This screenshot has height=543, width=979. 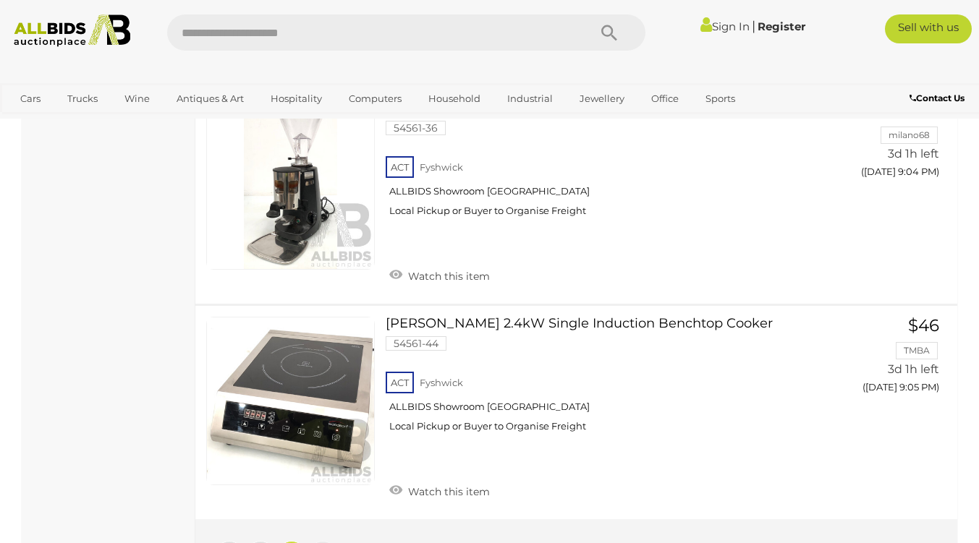 I want to click on button: Search, so click(x=609, y=33).